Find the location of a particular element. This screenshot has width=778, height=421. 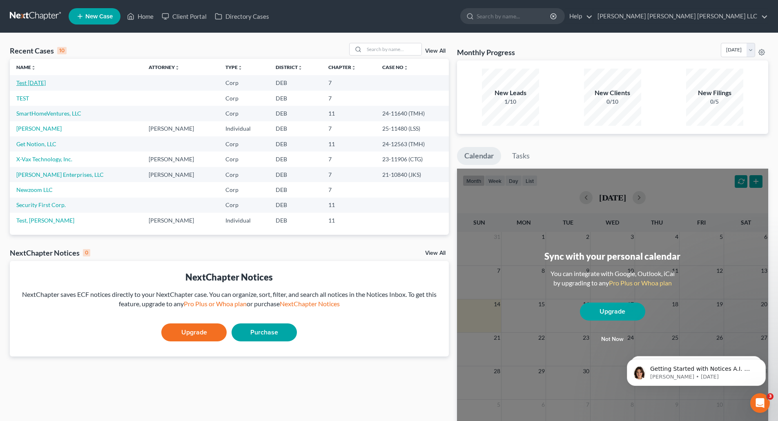

div: New Filings is located at coordinates (715, 93).